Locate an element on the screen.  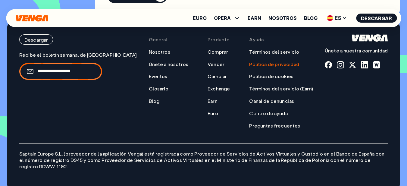
span: Ayuda is located at coordinates (256, 39).